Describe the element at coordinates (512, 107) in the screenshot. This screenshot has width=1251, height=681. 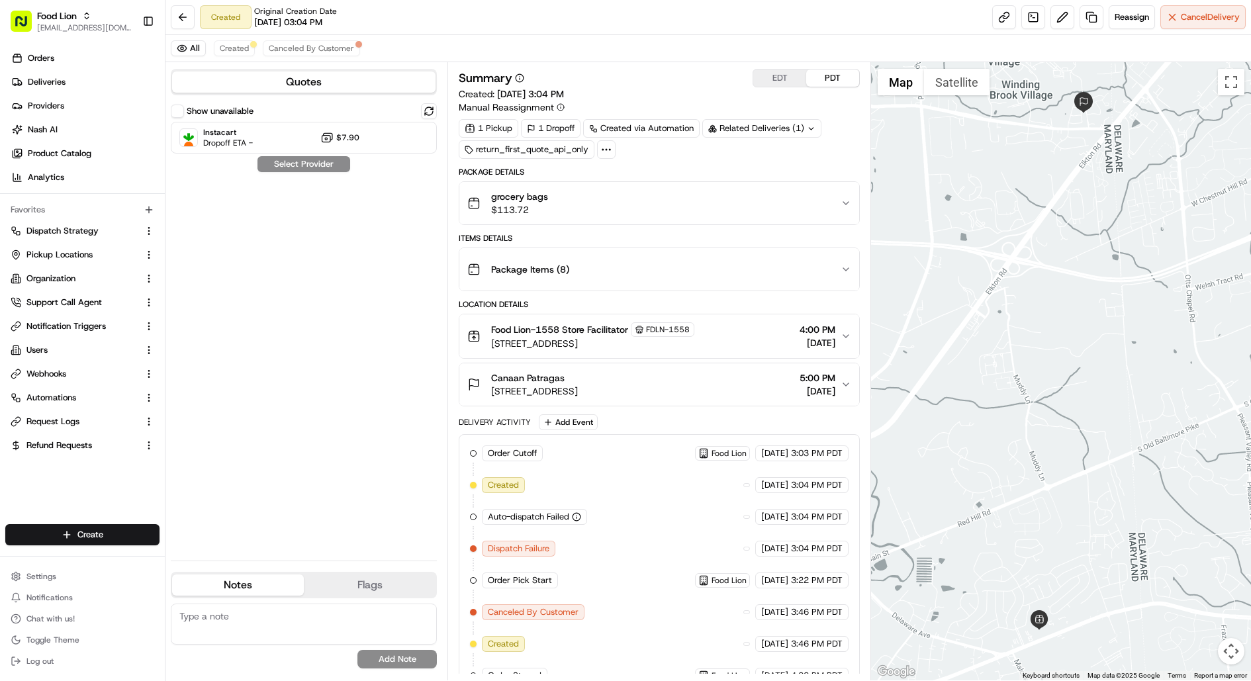
I see `button: Manual Reassignment` at that location.